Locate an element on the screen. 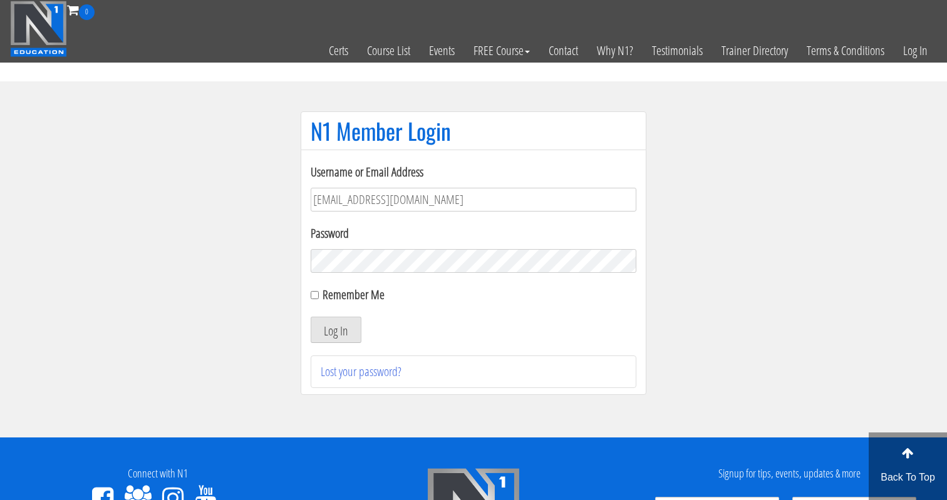 The image size is (947, 500). span: 0 is located at coordinates (86, 12).